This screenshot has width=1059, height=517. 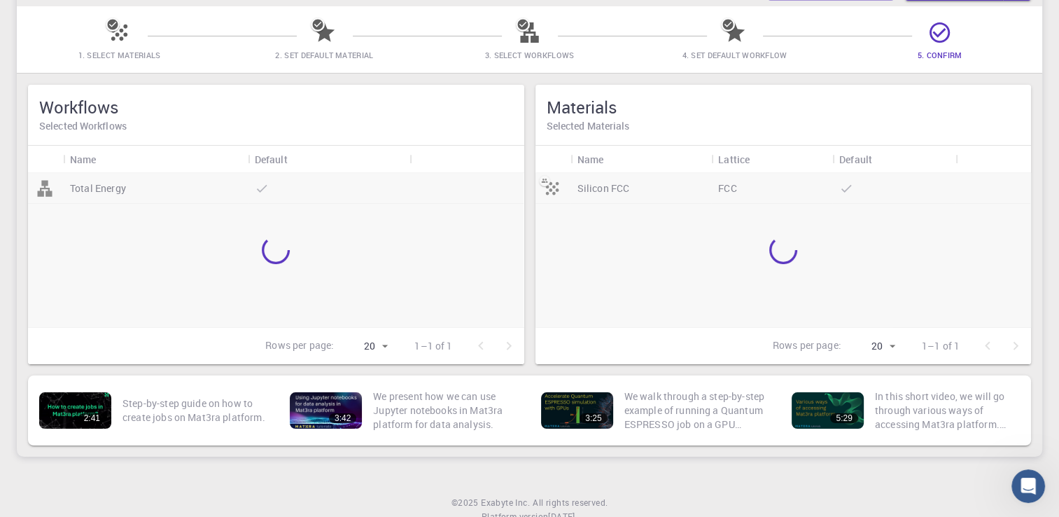 What do you see at coordinates (906, 410) in the screenshot?
I see `a: 5:29In this short video, we will go through various ways of accessing Mat3ra platform. There are ...` at bounding box center [906, 410].